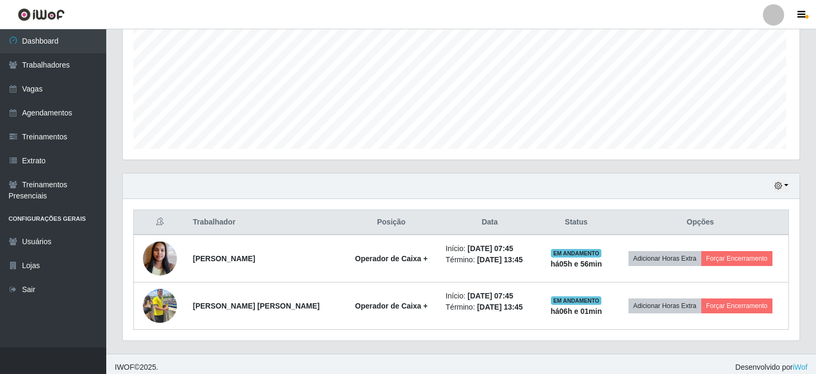  What do you see at coordinates (265, 222) in the screenshot?
I see `th: Trabalhador` at bounding box center [265, 222].